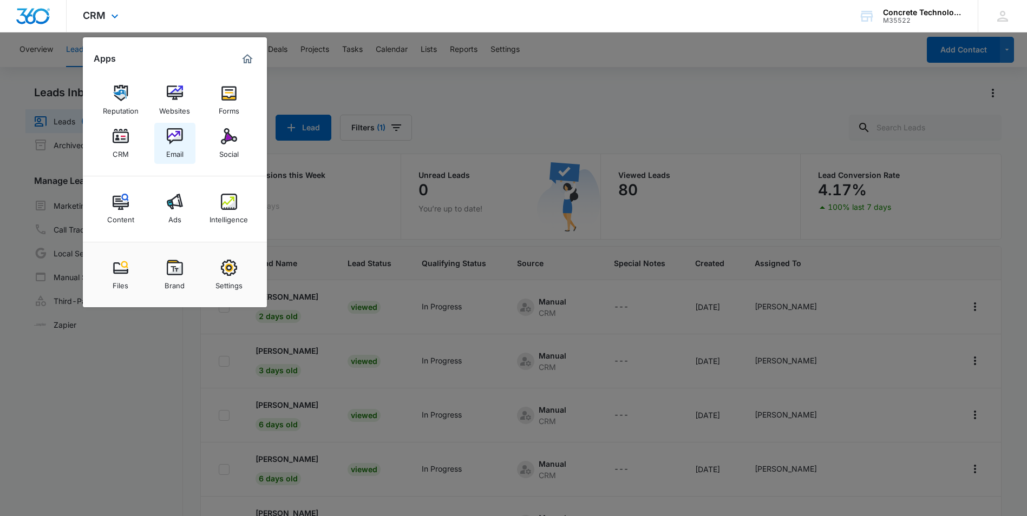  Describe the element at coordinates (922, 12) in the screenshot. I see `div: account name` at that location.